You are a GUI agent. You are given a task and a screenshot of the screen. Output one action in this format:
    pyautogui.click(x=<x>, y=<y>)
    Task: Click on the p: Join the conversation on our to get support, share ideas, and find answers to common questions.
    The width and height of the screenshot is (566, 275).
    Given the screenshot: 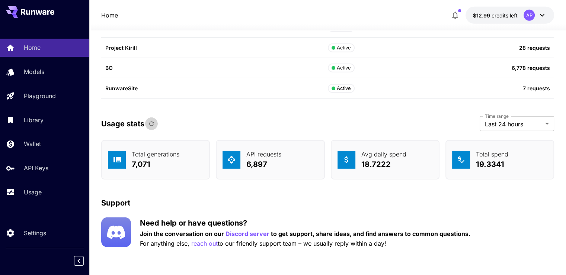 What is the action you would take?
    pyautogui.click(x=305, y=234)
    